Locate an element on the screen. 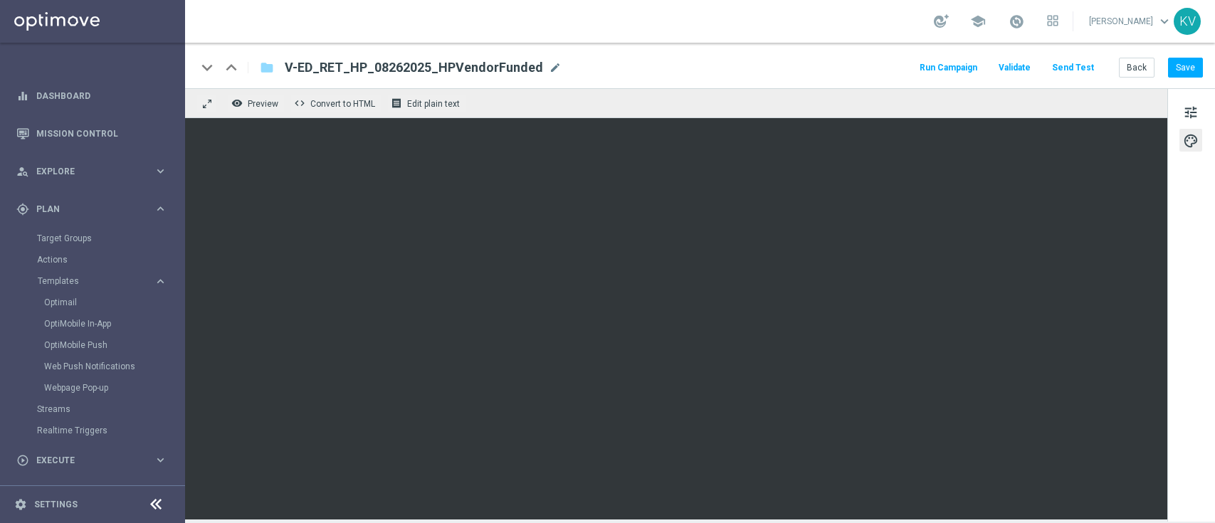  button: Run Campaign is located at coordinates (948, 68).